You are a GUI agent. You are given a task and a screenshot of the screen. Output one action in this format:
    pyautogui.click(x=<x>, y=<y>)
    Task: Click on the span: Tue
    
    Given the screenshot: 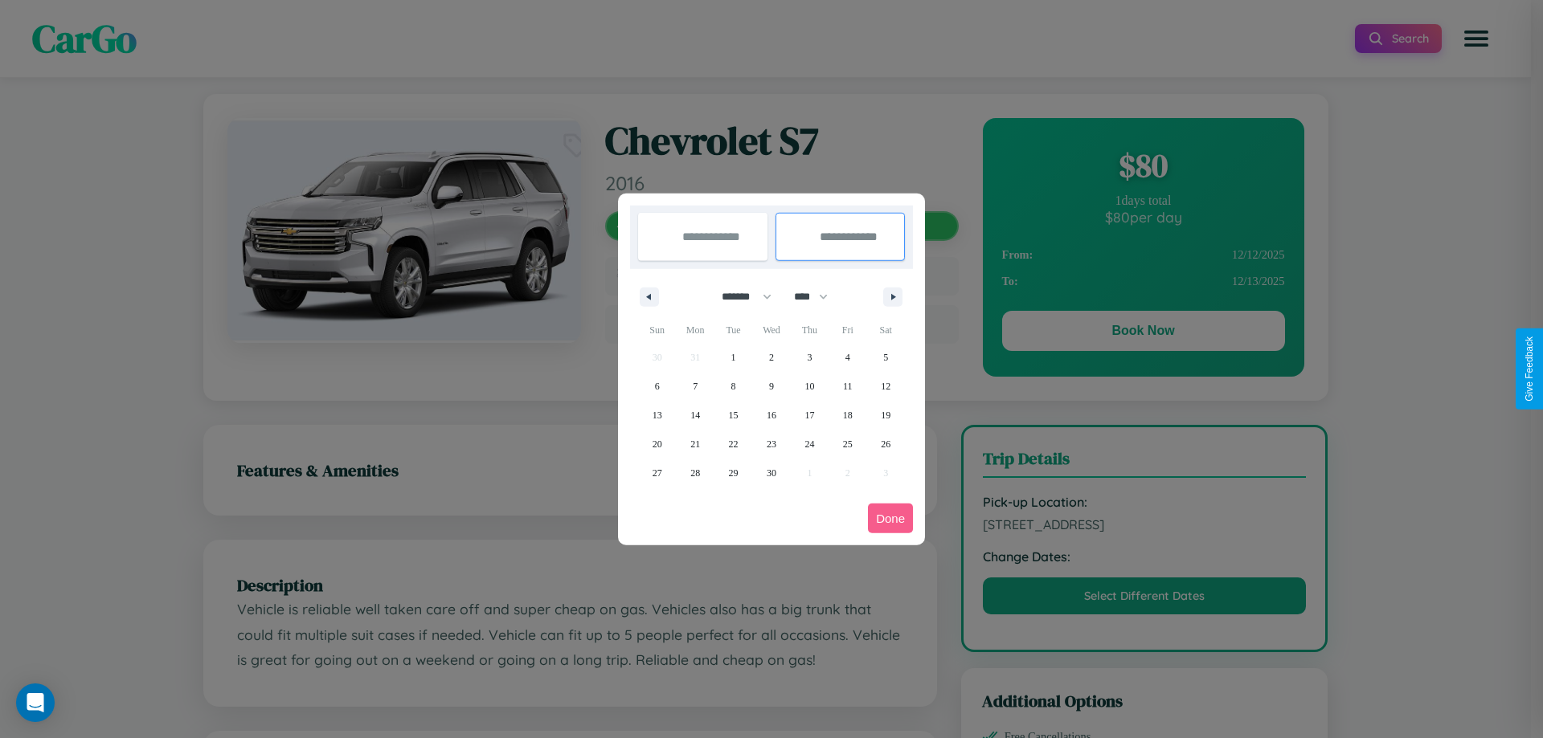 What is the action you would take?
    pyautogui.click(x=733, y=330)
    